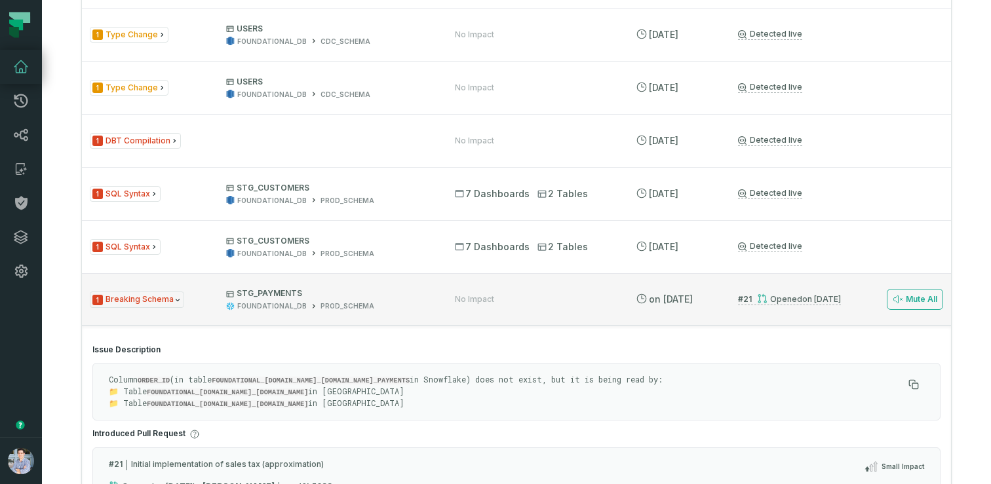 The image size is (991, 484). Describe the element at coordinates (21, 461) in the screenshot. I see `img: avatar of Alon Nafta` at that location.